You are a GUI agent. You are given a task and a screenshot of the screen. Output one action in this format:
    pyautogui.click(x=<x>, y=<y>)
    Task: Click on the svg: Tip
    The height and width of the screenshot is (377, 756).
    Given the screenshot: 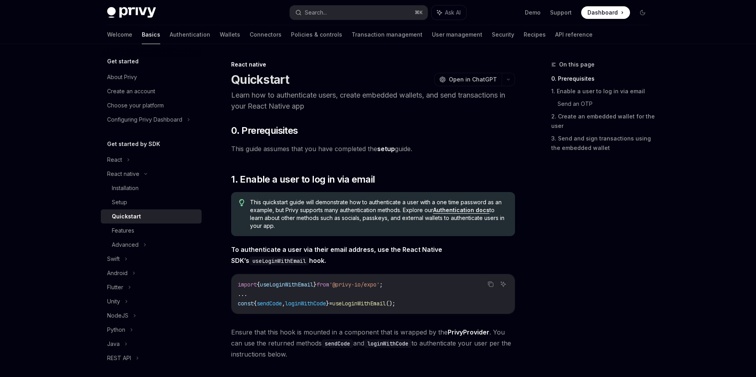 What is the action you would take?
    pyautogui.click(x=242, y=203)
    